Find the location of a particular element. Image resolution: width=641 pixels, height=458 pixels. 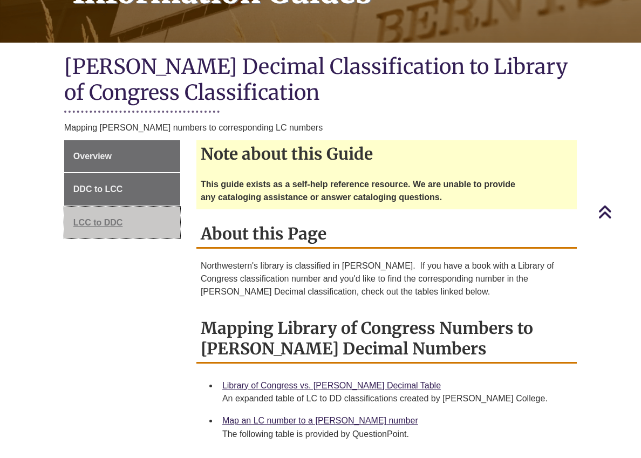

span: Overview is located at coordinates (92, 156).